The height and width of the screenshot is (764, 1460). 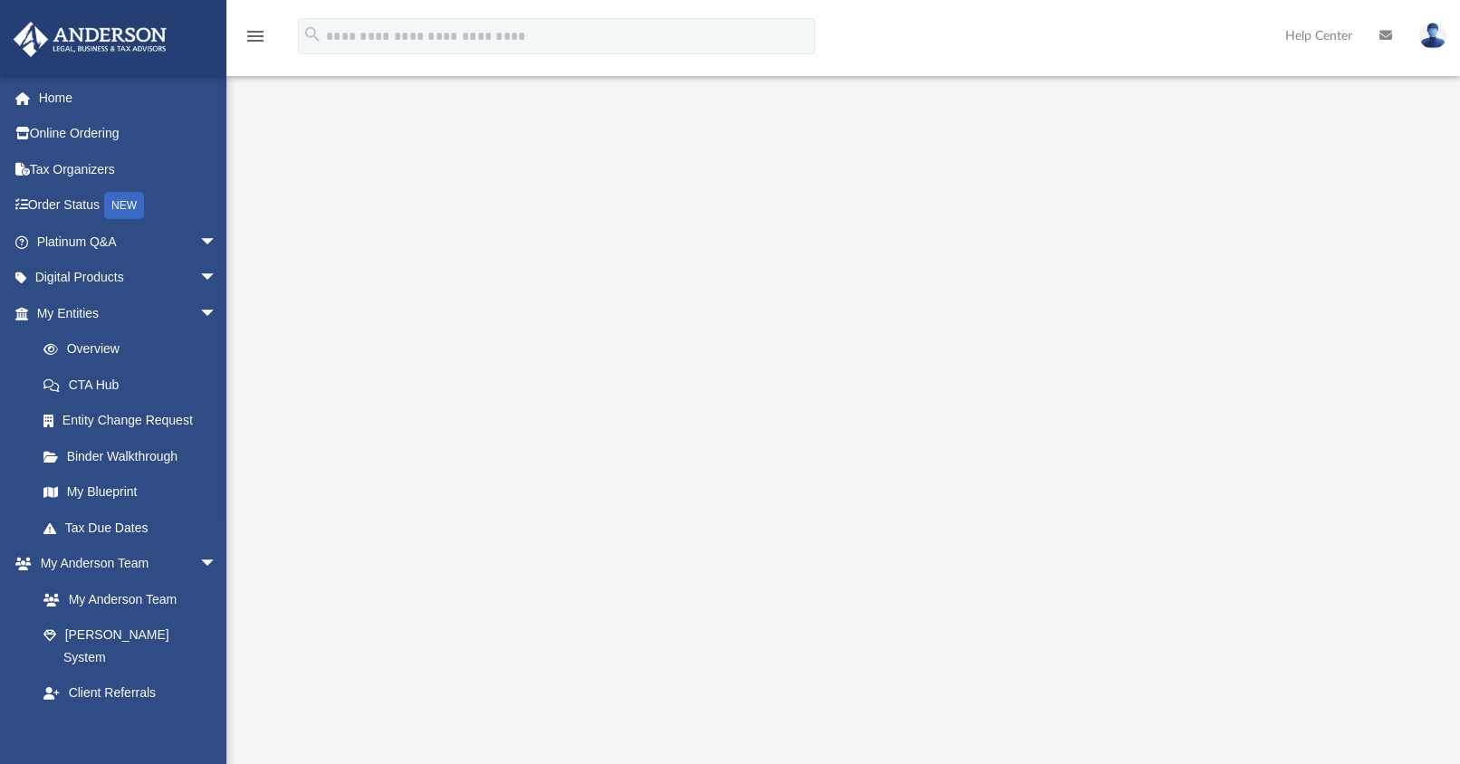 I want to click on a: Tax Due Dates, so click(x=135, y=528).